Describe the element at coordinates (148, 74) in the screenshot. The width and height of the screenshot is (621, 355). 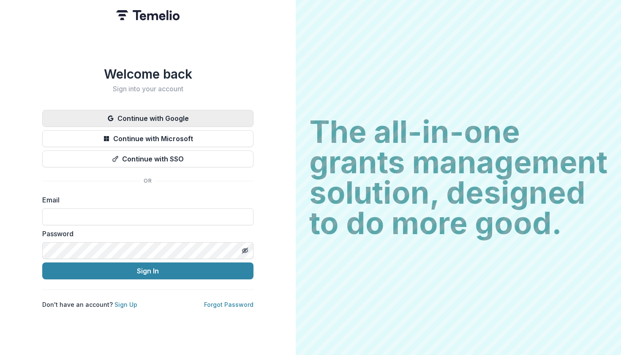
I see `h1: Welcome back` at that location.